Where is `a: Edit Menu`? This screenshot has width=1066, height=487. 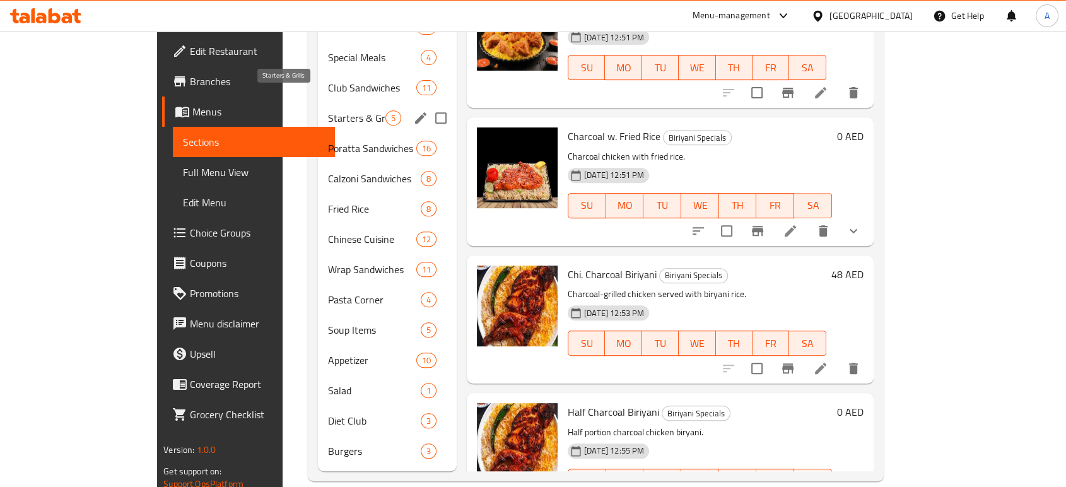
a: Edit Menu is located at coordinates (254, 203).